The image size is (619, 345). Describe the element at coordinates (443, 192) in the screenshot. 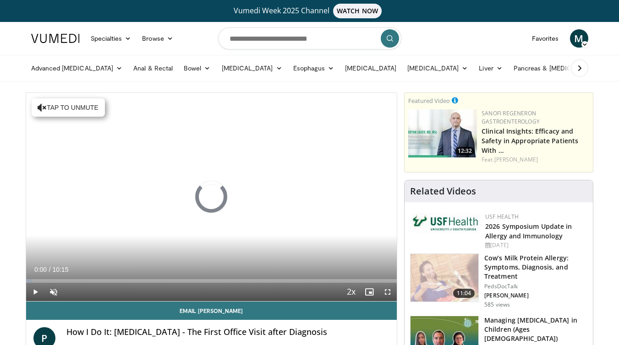

I see `h4: Related Videos` at that location.